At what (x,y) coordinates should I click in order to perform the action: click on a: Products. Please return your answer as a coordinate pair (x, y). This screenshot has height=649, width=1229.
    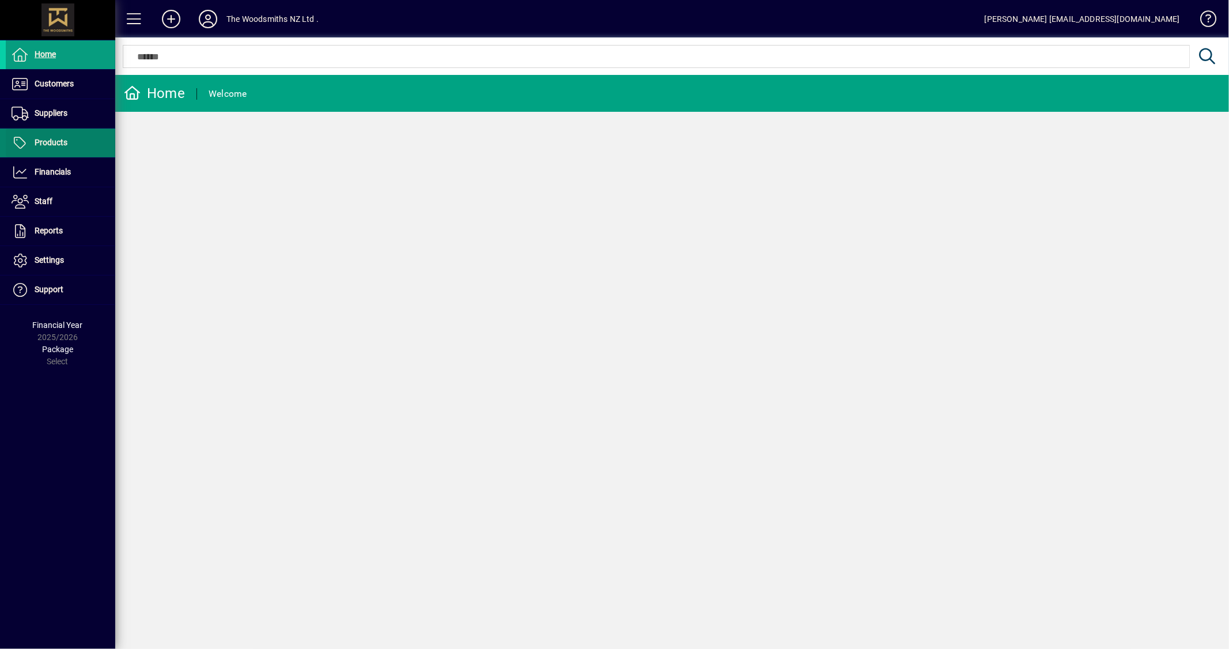
    Looking at the image, I should click on (60, 143).